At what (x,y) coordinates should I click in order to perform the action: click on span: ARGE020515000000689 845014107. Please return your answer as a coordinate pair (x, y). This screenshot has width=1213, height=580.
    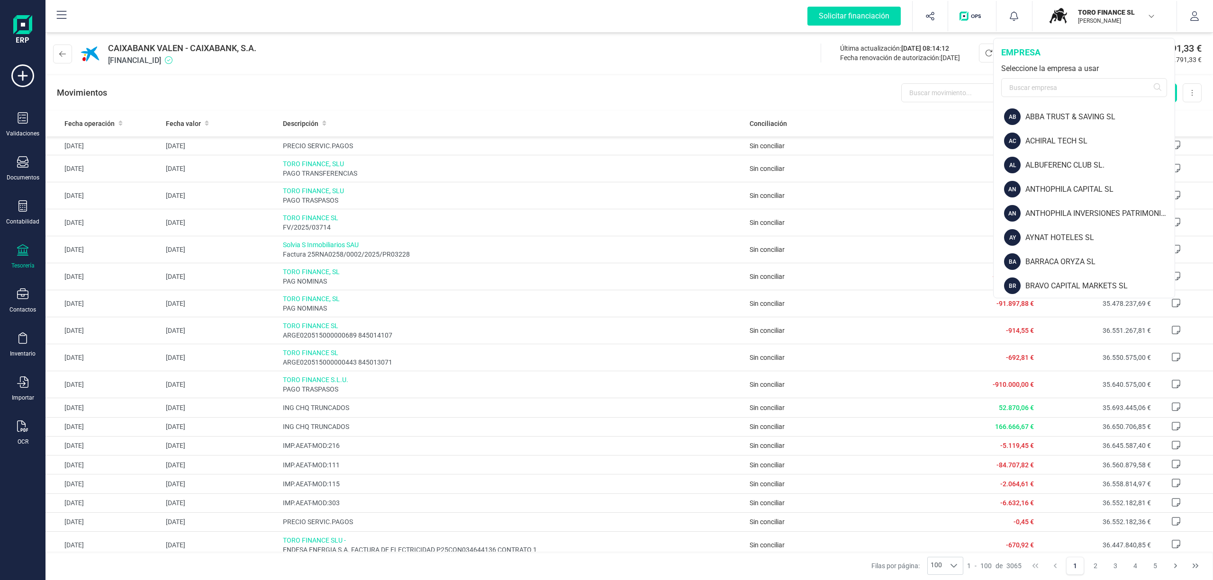
    Looking at the image, I should click on (513, 335).